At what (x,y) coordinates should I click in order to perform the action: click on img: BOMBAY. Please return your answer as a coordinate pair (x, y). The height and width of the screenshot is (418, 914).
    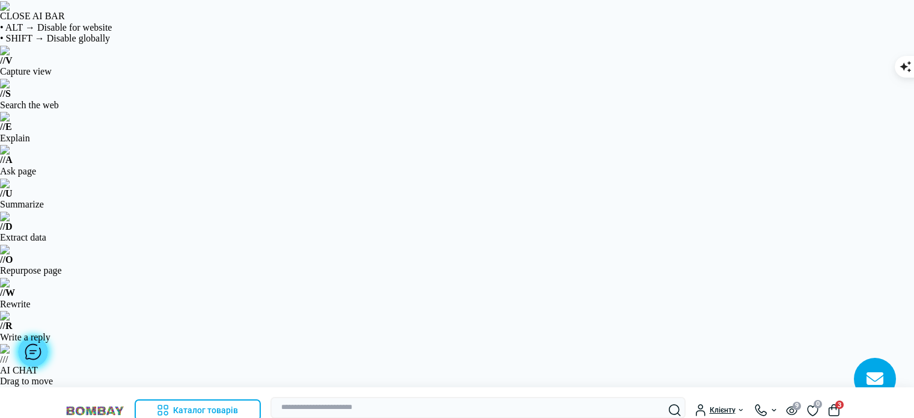
    Looking at the image, I should click on (95, 410).